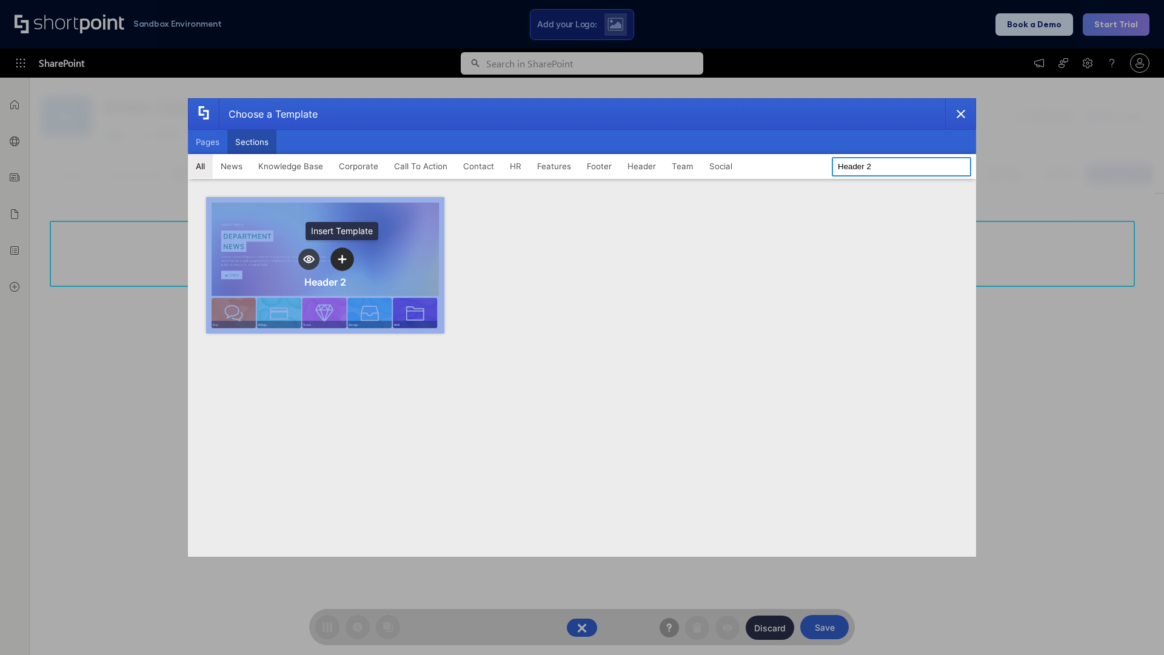 The width and height of the screenshot is (1164, 655). Describe the element at coordinates (599, 166) in the screenshot. I see `button: Footer` at that location.